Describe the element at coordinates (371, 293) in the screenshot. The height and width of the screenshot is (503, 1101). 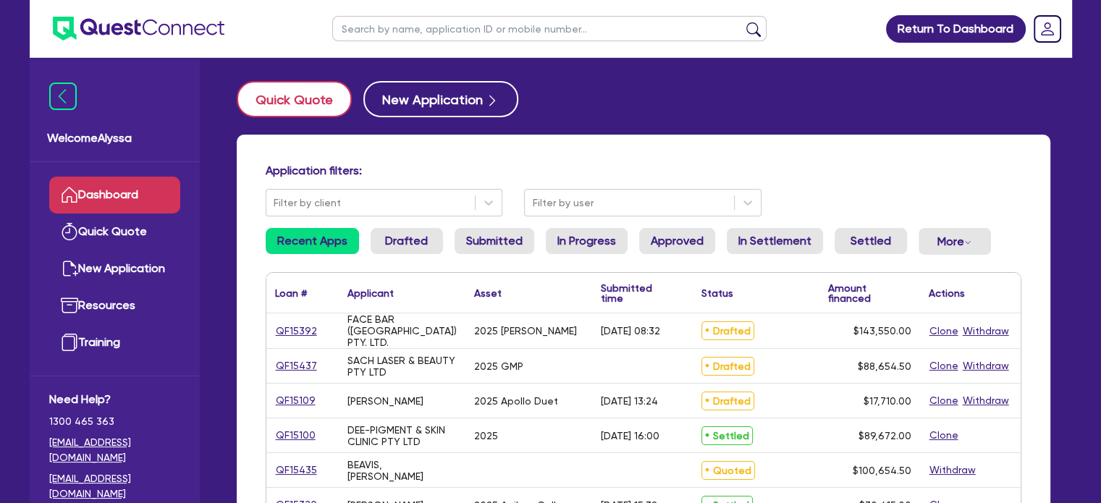
I see `div: Applicant` at that location.